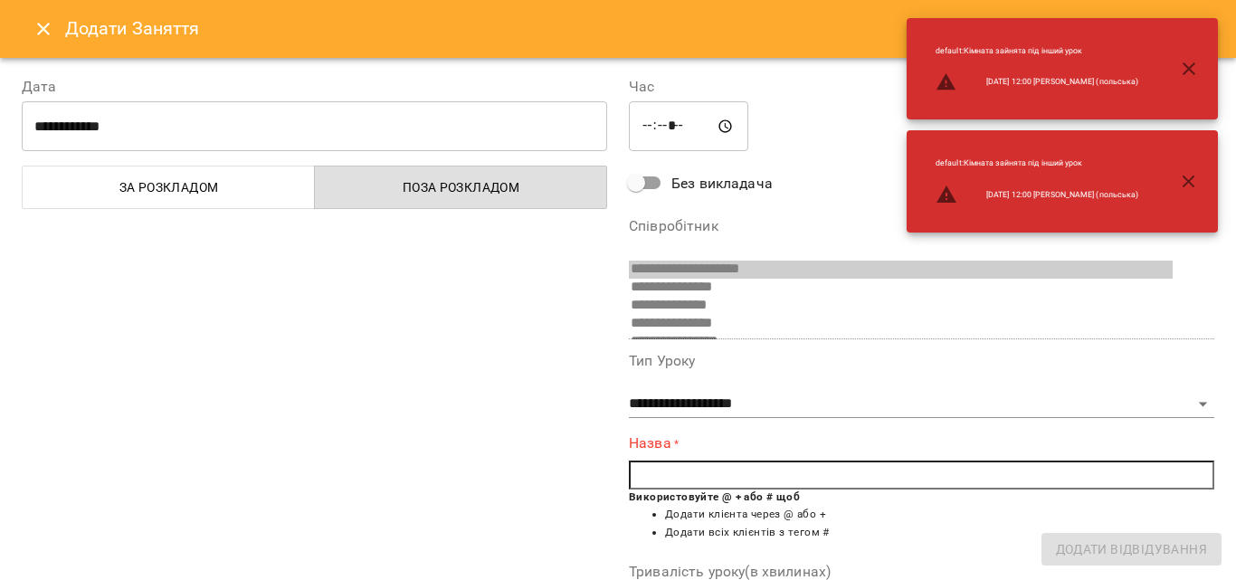 The height and width of the screenshot is (580, 1236). Describe the element at coordinates (939, 533) in the screenshot. I see `li: Додати всіх клієнтів з тегом #` at that location.